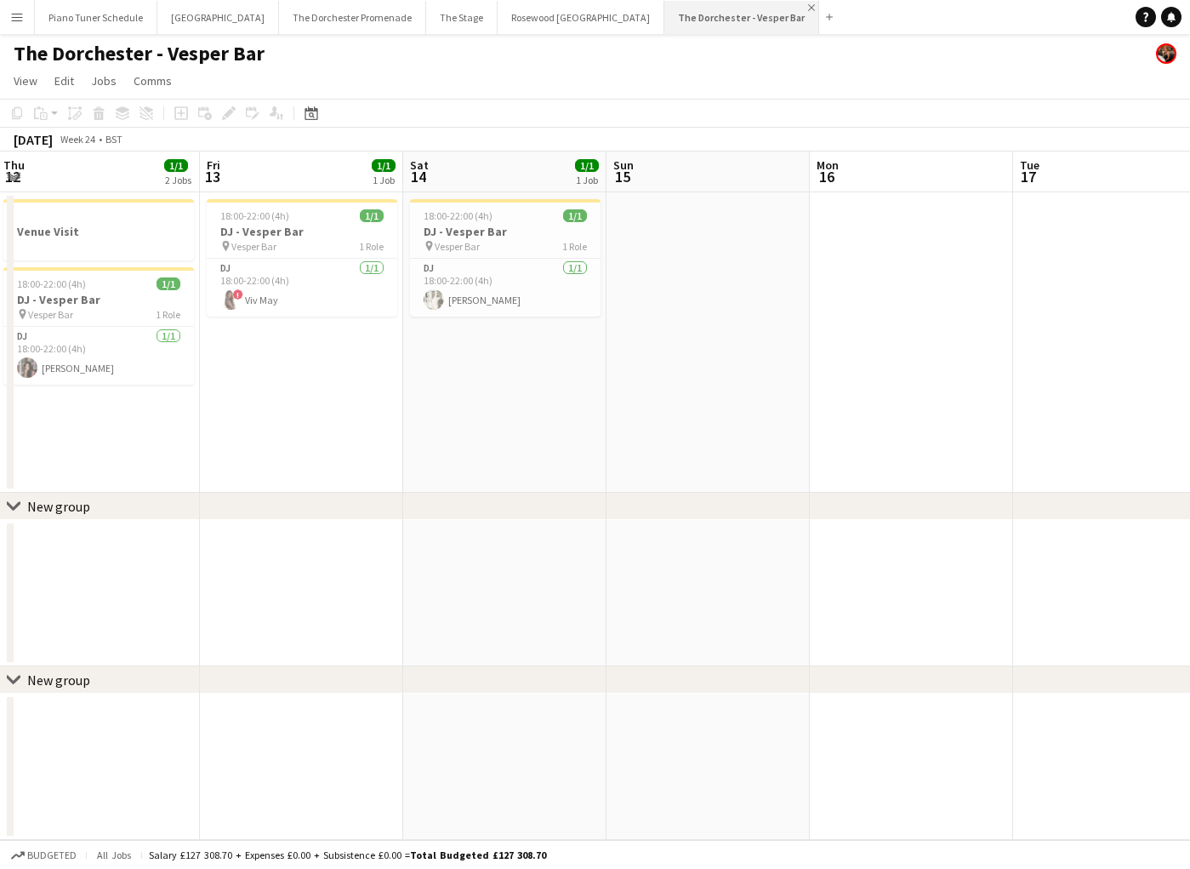 This screenshot has width=1190, height=869. What do you see at coordinates (52, 855) in the screenshot?
I see `span: Budgeted` at bounding box center [52, 855].